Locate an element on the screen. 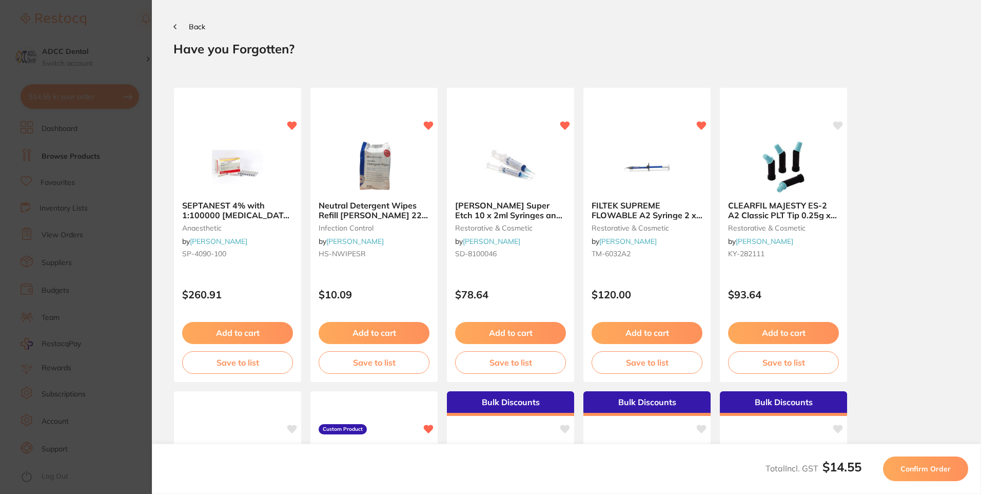 The height and width of the screenshot is (494, 981). b: FILTEK SUPREME FLOWABLE A2 Syringe 2 x 2g is located at coordinates (647, 210).